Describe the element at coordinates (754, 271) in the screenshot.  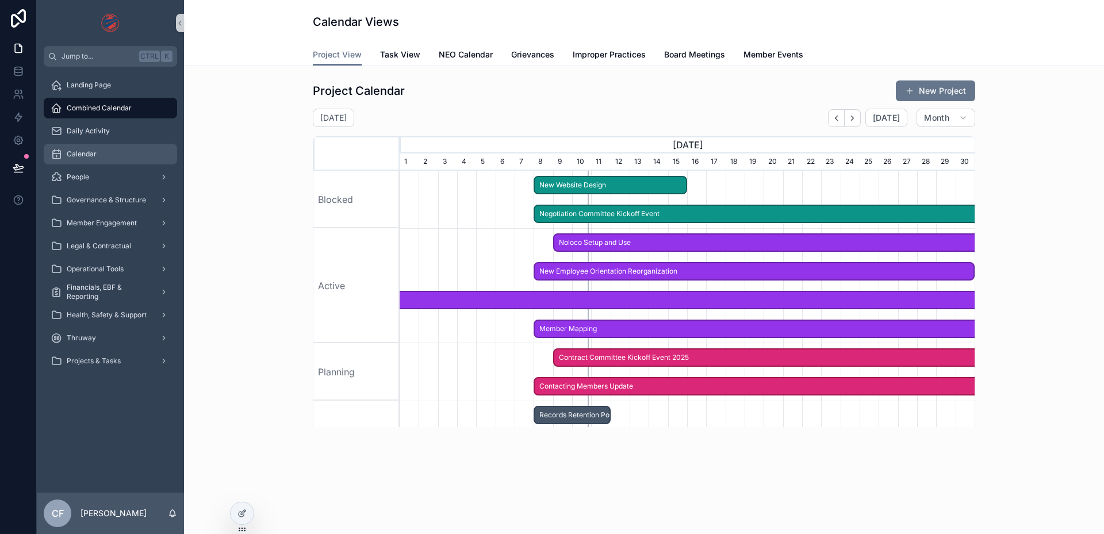
I see `span: New Employee Orientation Reorganization` at that location.